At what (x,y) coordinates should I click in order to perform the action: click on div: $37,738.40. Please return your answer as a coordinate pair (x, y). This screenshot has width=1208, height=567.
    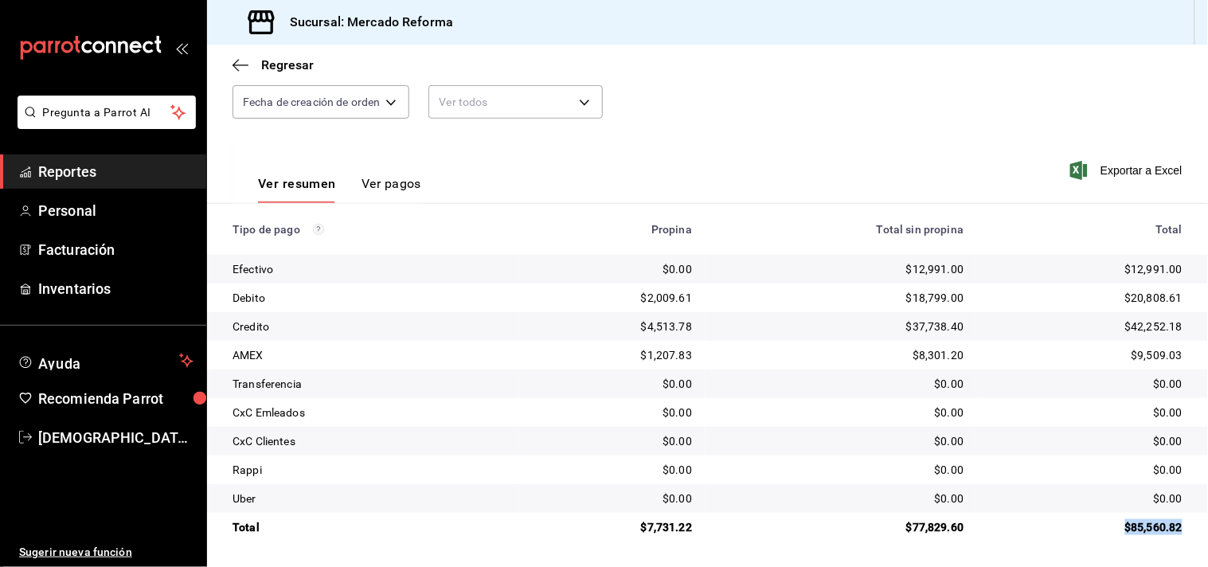
    Looking at the image, I should click on (840, 327).